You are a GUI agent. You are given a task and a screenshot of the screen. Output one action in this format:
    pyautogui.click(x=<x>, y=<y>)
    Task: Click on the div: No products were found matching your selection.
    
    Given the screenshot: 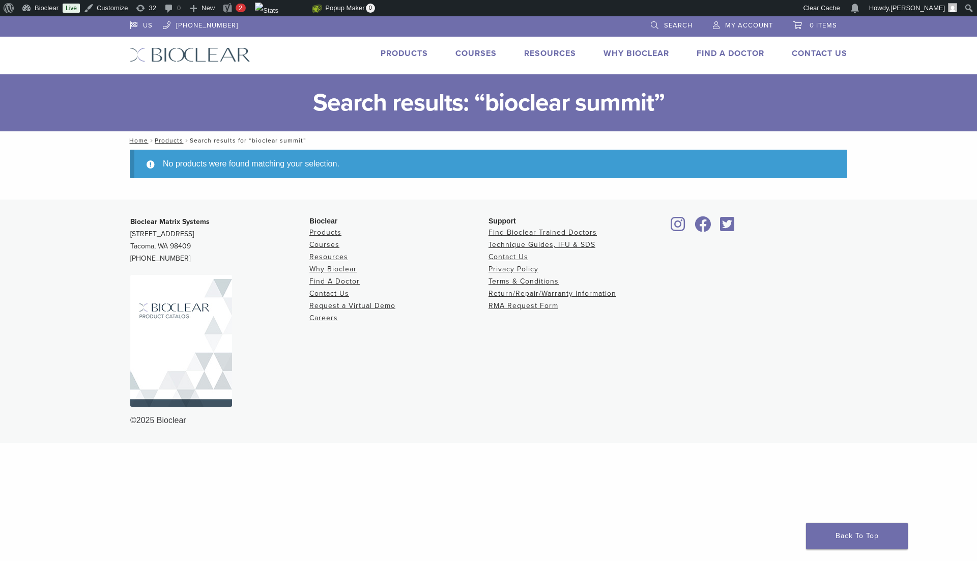 What is the action you would take?
    pyautogui.click(x=489, y=164)
    